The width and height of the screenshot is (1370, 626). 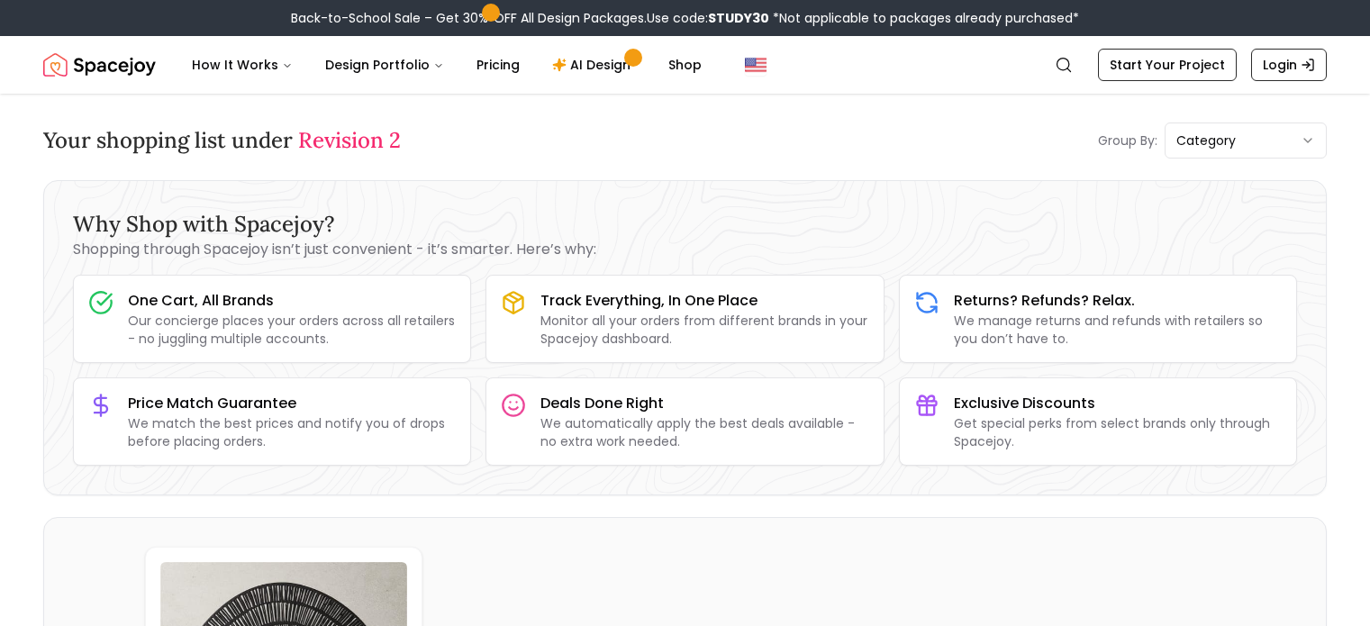 What do you see at coordinates (292, 330) in the screenshot?
I see `p: Our concierge places your orders across all retailers - no juggling multiple accounts.` at bounding box center [292, 330].